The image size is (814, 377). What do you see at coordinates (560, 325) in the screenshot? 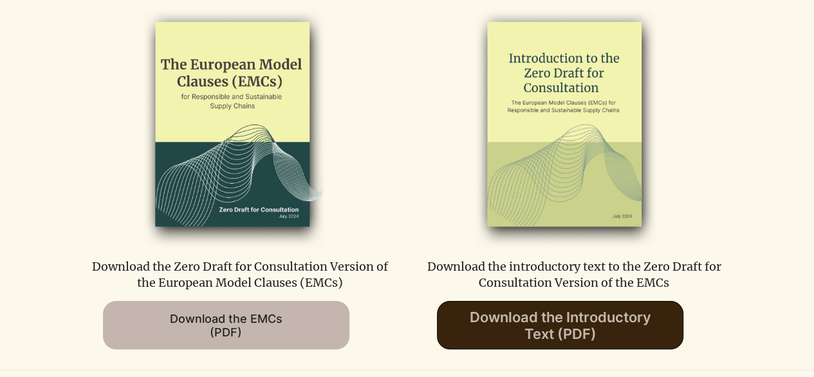
I see `span: Download the Introductory Text (PDF)` at bounding box center [560, 325].